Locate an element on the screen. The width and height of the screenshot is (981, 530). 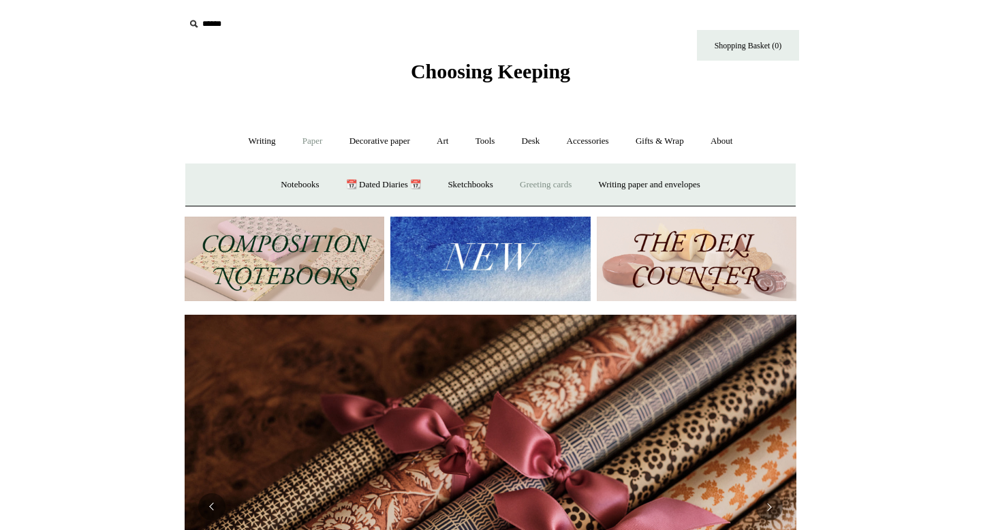
a: Shopping Basket (0) is located at coordinates (748, 45).